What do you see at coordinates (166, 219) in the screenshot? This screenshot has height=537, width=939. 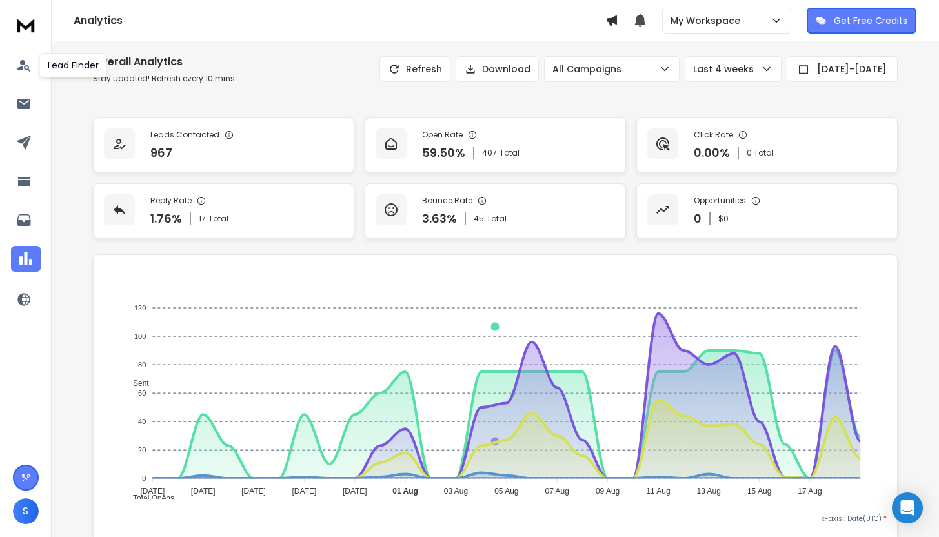 I see `p: 1.76 %` at bounding box center [166, 219].